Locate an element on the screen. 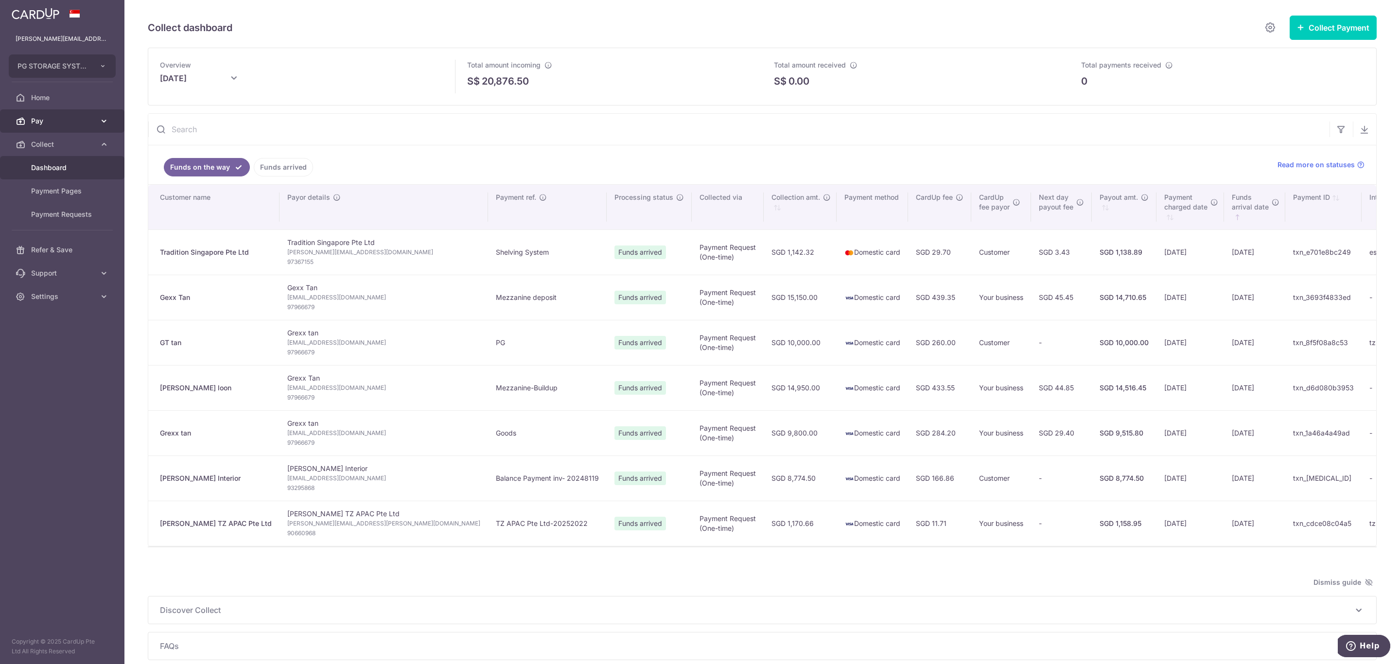 The image size is (1400, 664). td: Grexx Tan is located at coordinates (384, 388).